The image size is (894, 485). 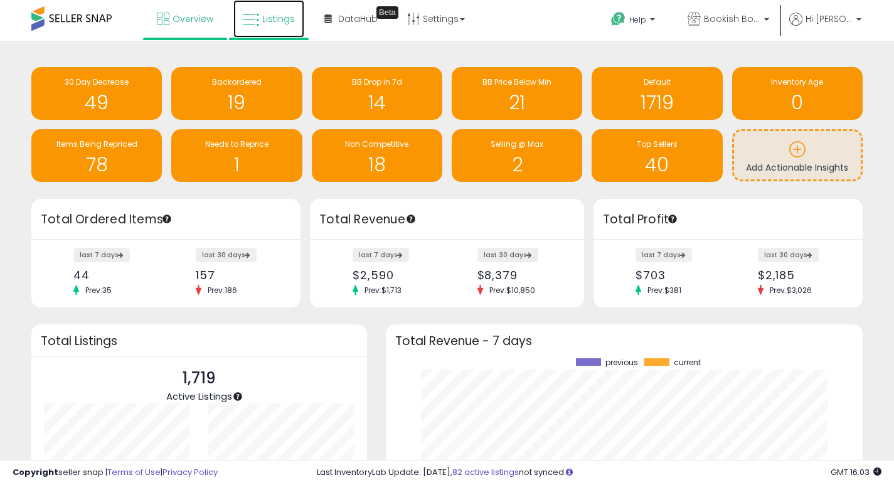 I want to click on h1: 49, so click(x=97, y=102).